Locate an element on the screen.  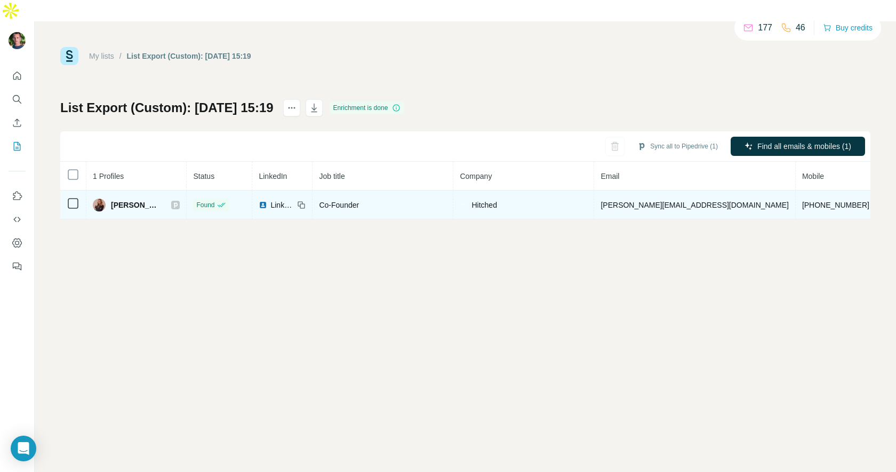
span: Job title is located at coordinates (332, 176).